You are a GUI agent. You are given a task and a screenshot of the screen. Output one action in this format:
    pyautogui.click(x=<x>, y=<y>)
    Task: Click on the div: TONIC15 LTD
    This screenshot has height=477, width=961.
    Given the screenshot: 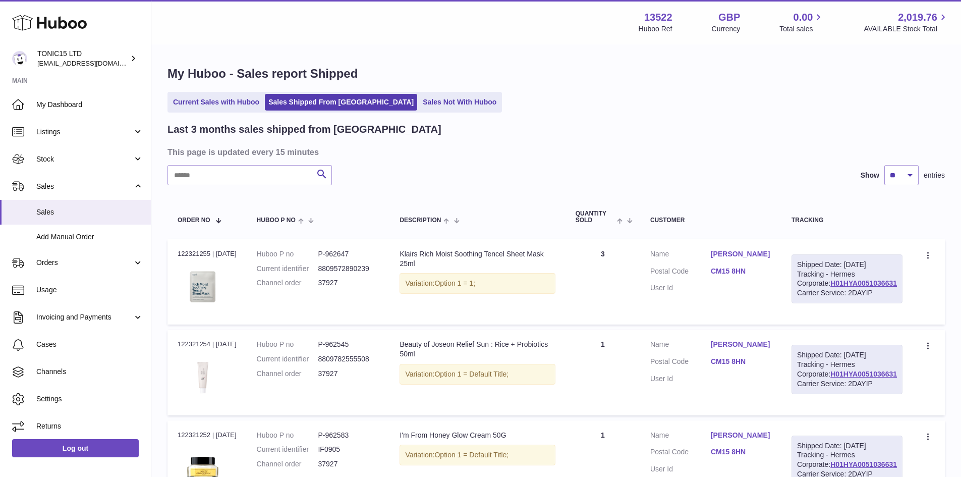 What is the action you would take?
    pyautogui.click(x=83, y=59)
    